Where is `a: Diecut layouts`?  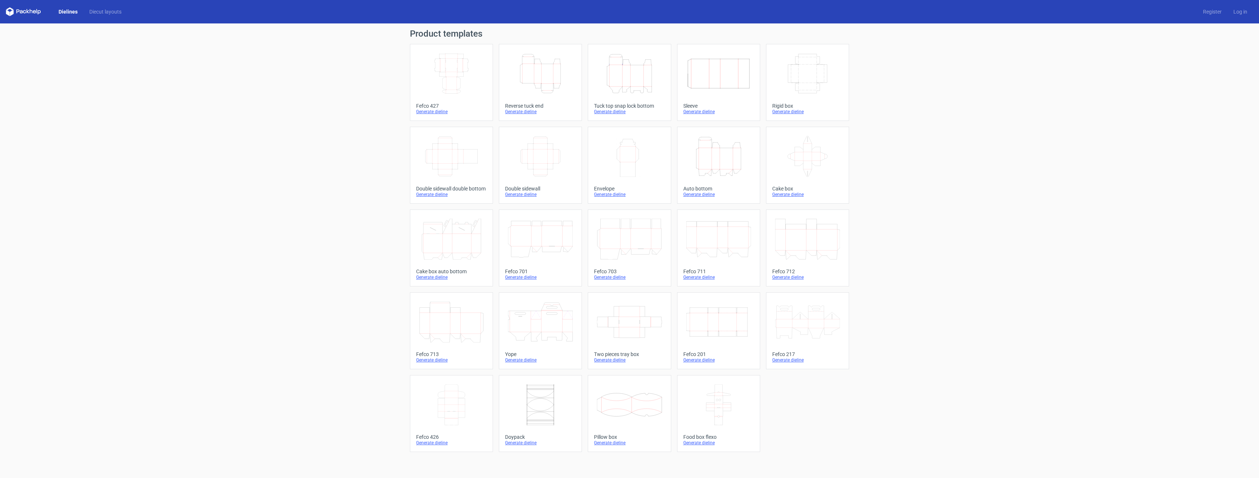 a: Diecut layouts is located at coordinates (105, 12).